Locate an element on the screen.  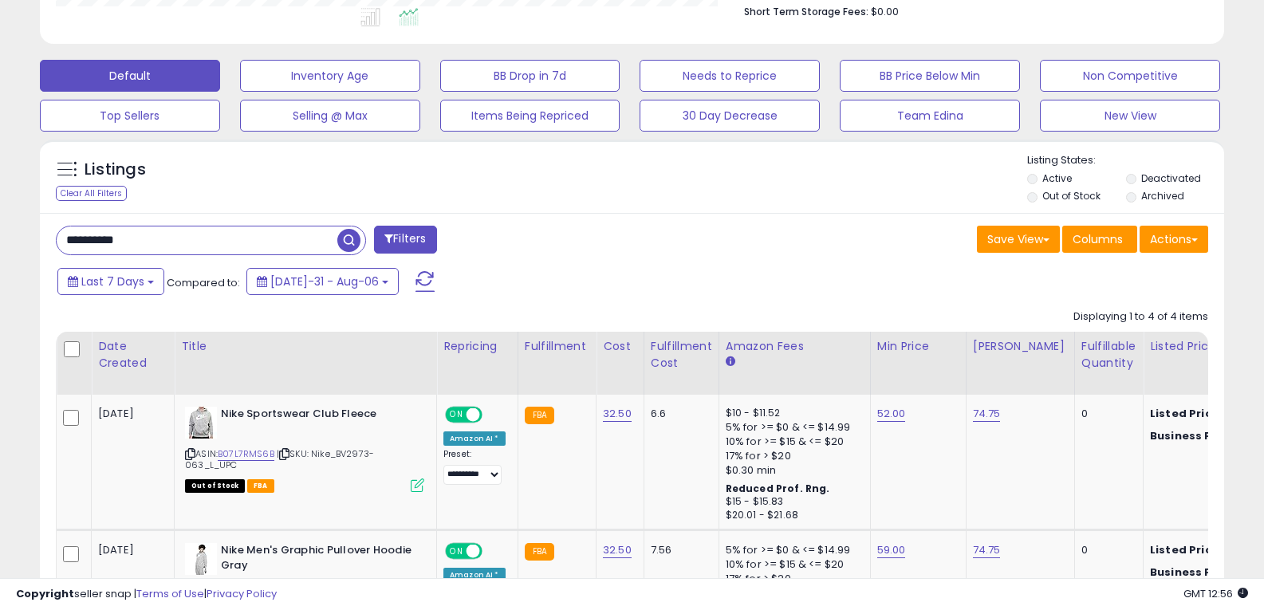
div: Fulfillable Quantity is located at coordinates (1108, 355).